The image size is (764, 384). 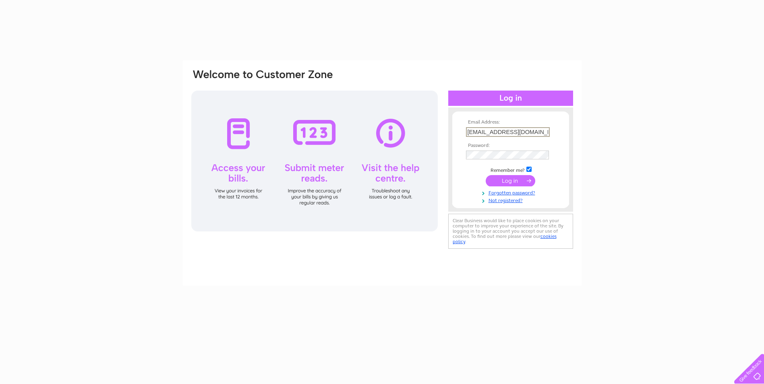 What do you see at coordinates (511, 123) in the screenshot?
I see `th: Email Address:` at bounding box center [511, 123].